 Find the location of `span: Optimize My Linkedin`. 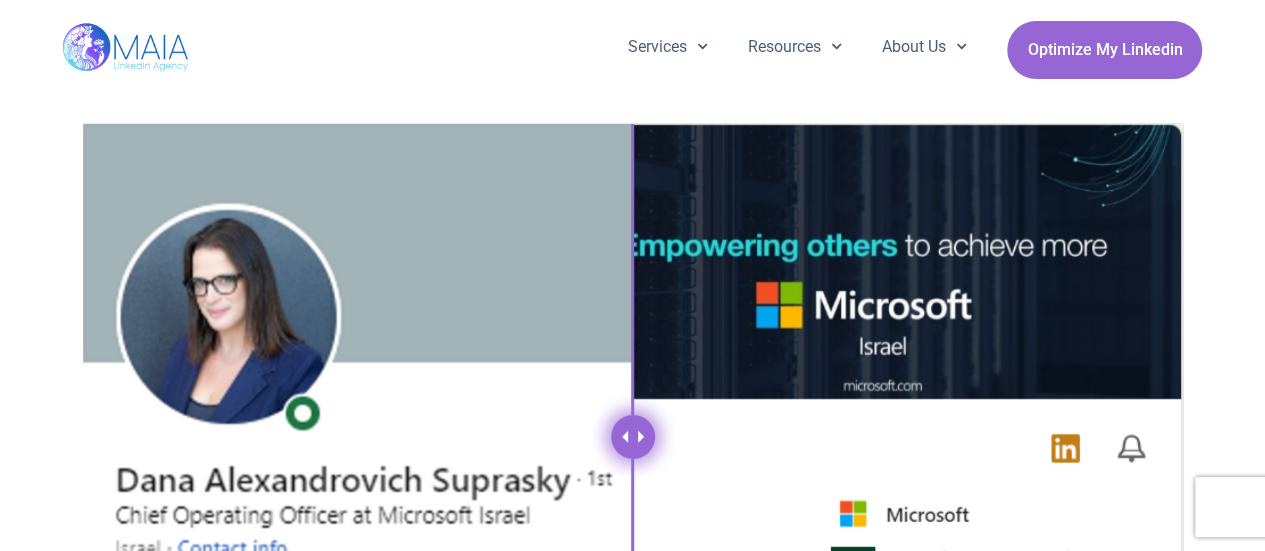

span: Optimize My Linkedin is located at coordinates (1104, 50).